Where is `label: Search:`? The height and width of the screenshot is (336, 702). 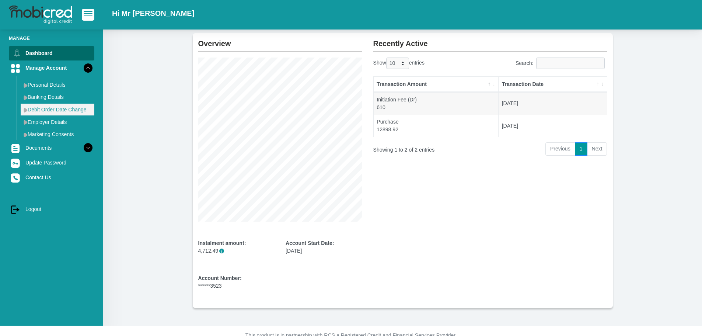
label: Search: is located at coordinates (561, 63).